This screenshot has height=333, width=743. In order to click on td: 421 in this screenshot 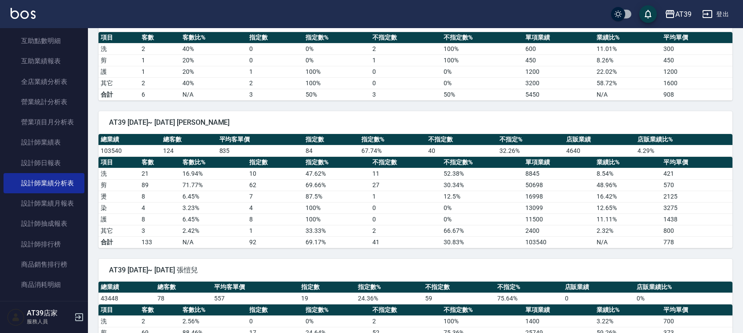, I will do `click(697, 174)`.